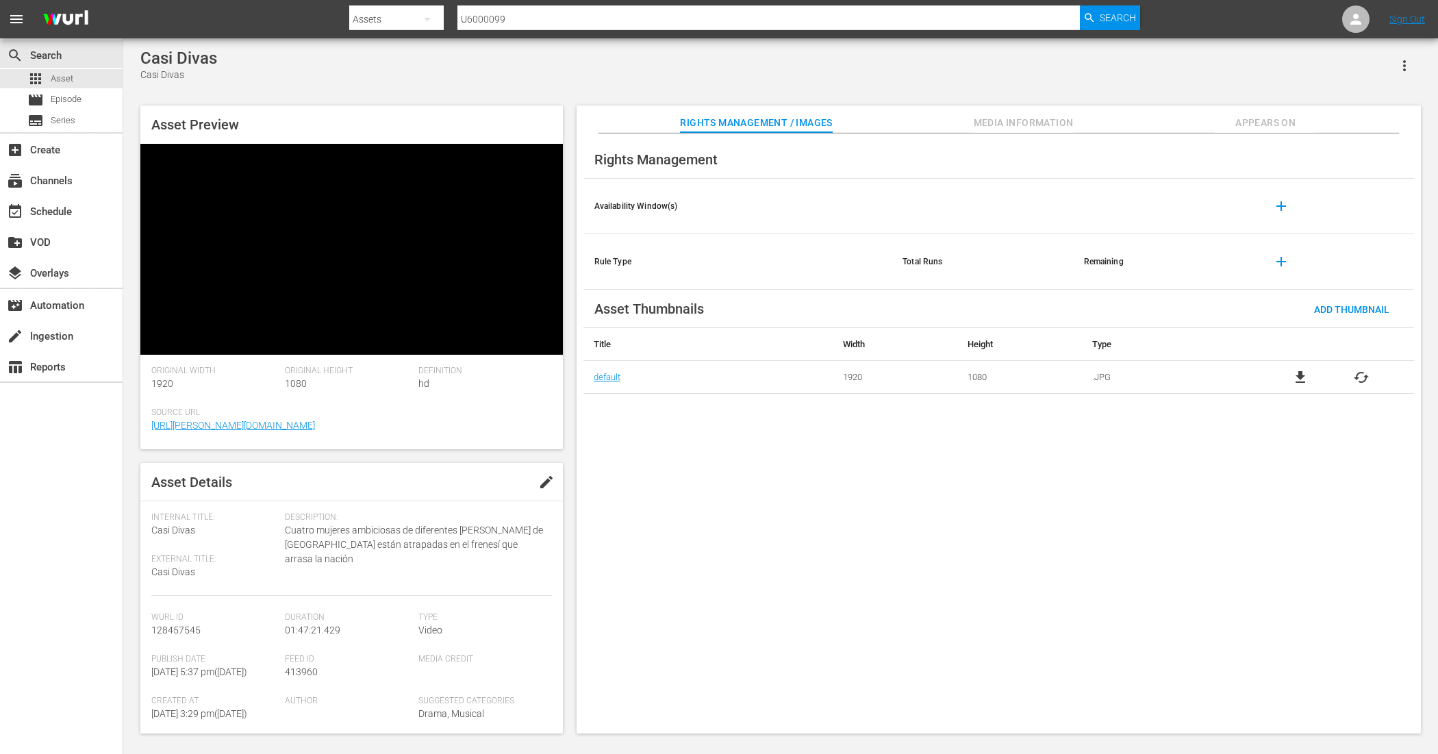 The image size is (1438, 754). Describe the element at coordinates (738, 206) in the screenshot. I see `th: Availability Window(s)` at that location.